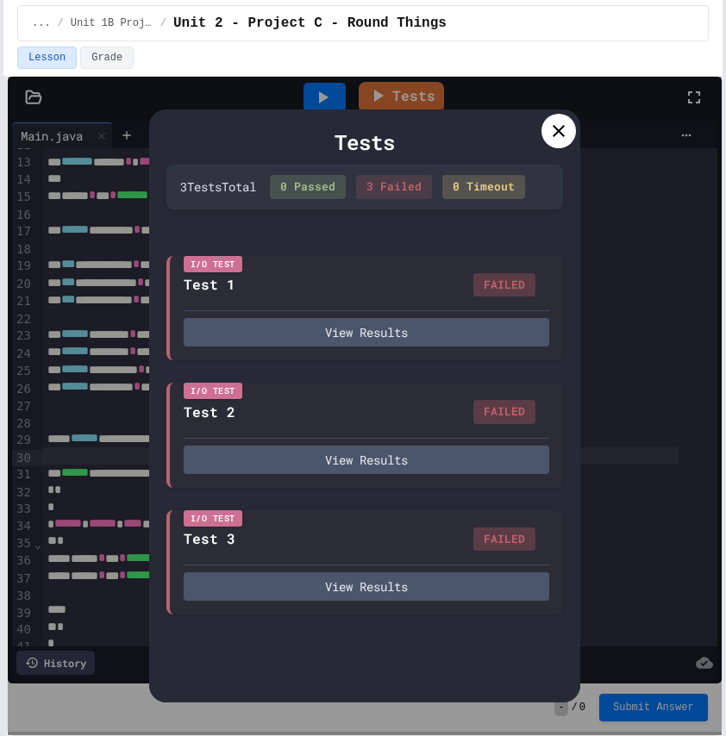  Describe the element at coordinates (365, 142) in the screenshot. I see `div: Tests` at that location.